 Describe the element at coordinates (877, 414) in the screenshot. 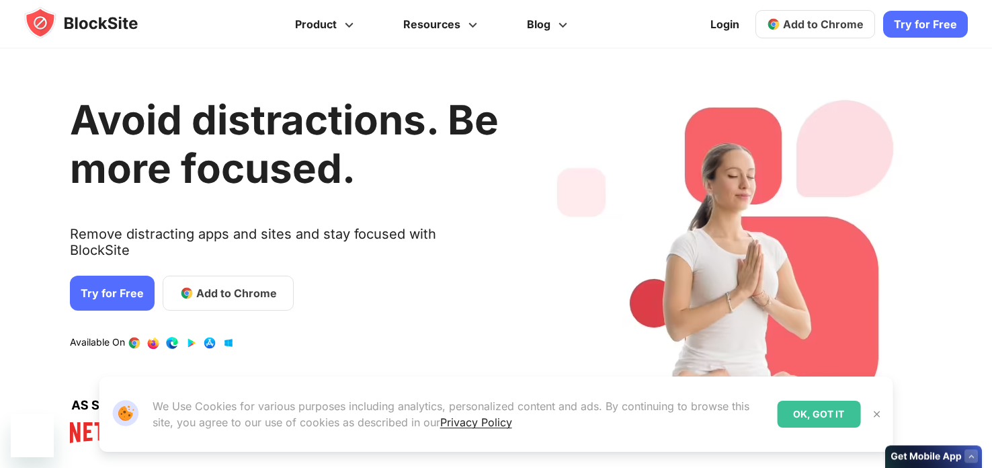

I see `img: Close` at that location.